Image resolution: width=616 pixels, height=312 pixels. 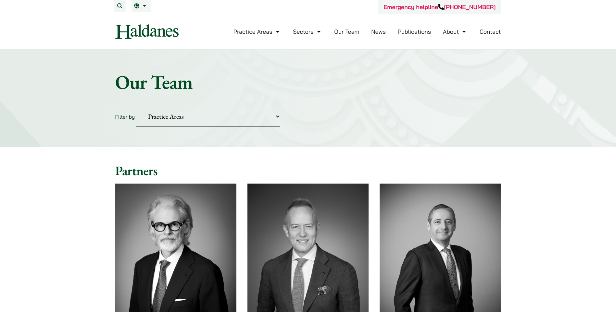 What do you see at coordinates (455, 32) in the screenshot?
I see `a: About` at bounding box center [455, 32].